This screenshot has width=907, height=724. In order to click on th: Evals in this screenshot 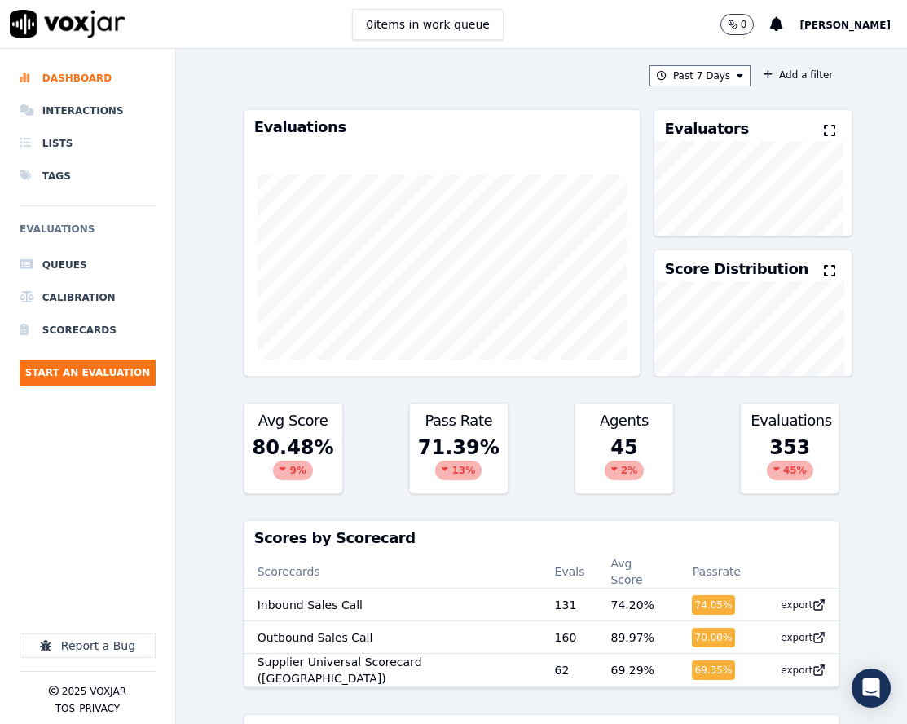, I will do `click(570, 571)`.